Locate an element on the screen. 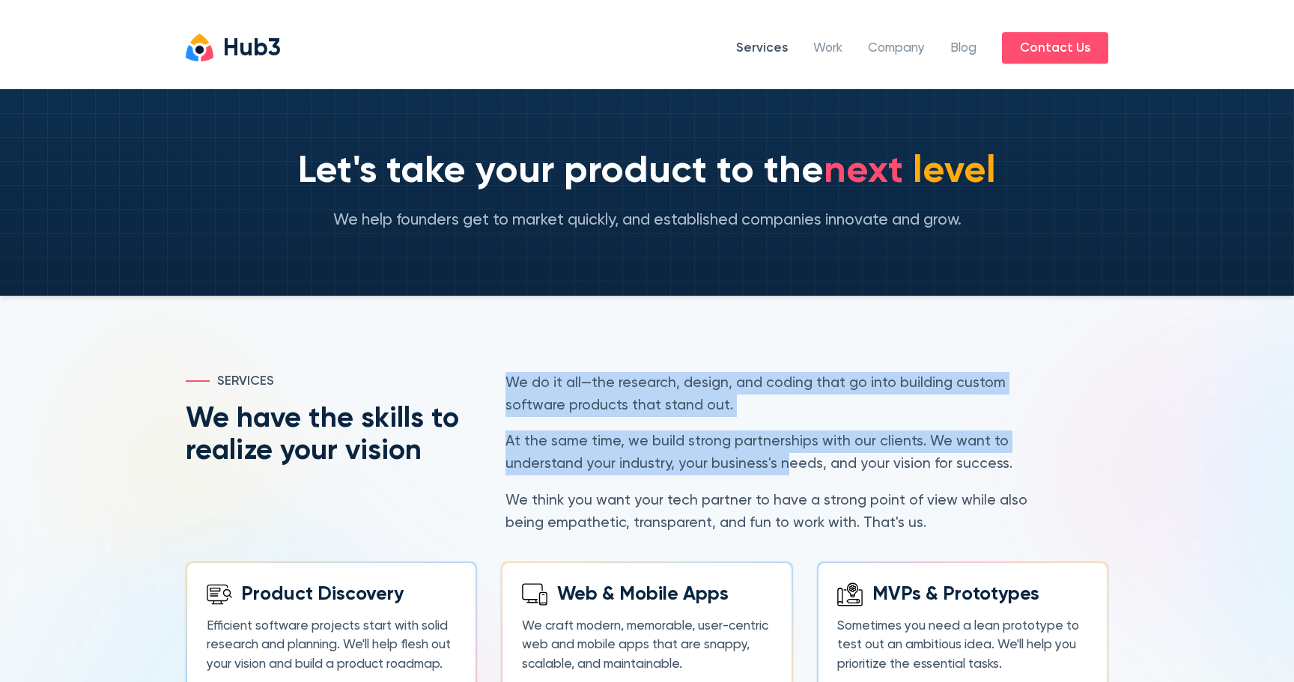 The image size is (1294, 682). h4: MVPs & Prototypes is located at coordinates (955, 594).